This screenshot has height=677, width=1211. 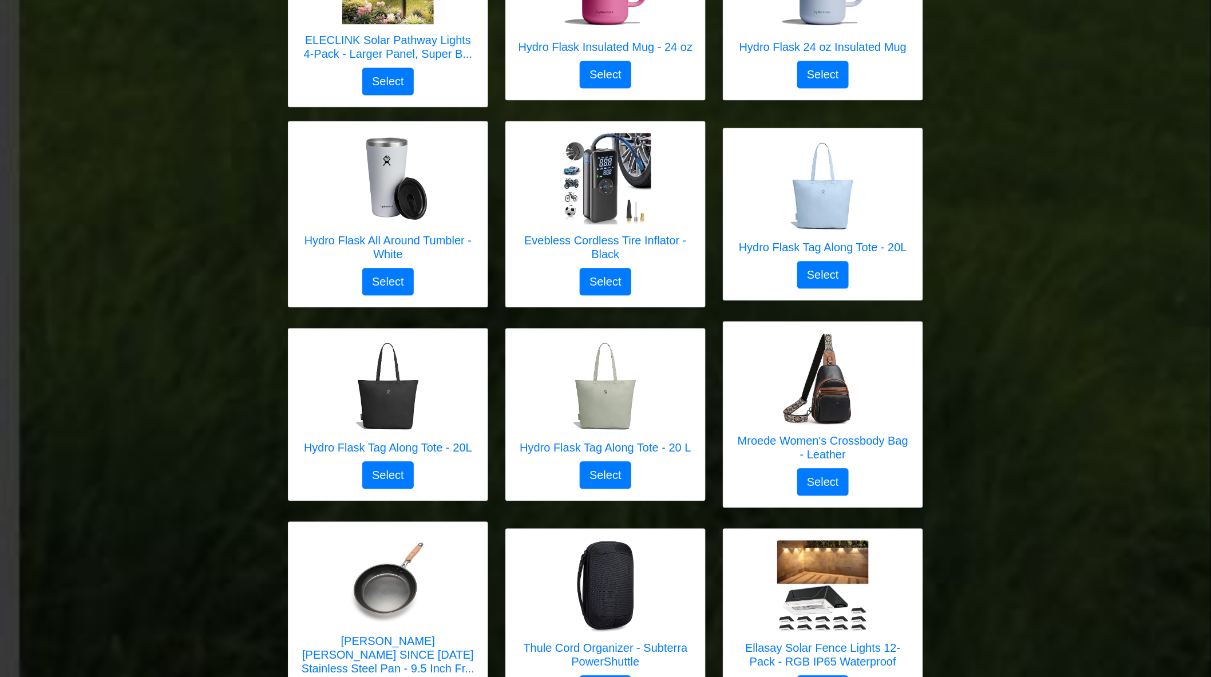 What do you see at coordinates (823, 608) in the screenshot?
I see `a: Ellasay Solar Fence Lights 12-Pack - RGB IP65 Waterproof Ellasay Solar Fence Lights 12-Pack - RGB...` at bounding box center [823, 608].